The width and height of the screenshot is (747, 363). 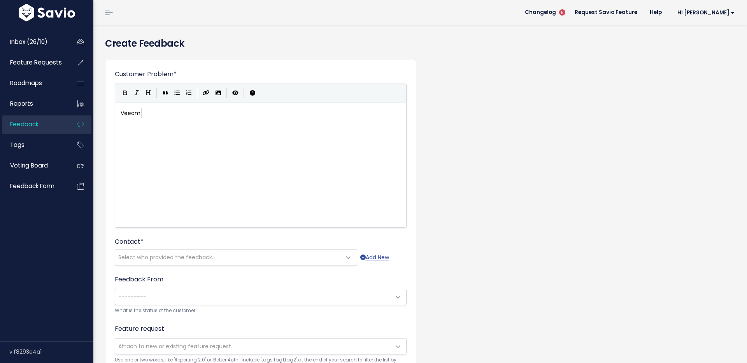 What do you see at coordinates (33, 63) in the screenshot?
I see `a: Feature Requests` at bounding box center [33, 63].